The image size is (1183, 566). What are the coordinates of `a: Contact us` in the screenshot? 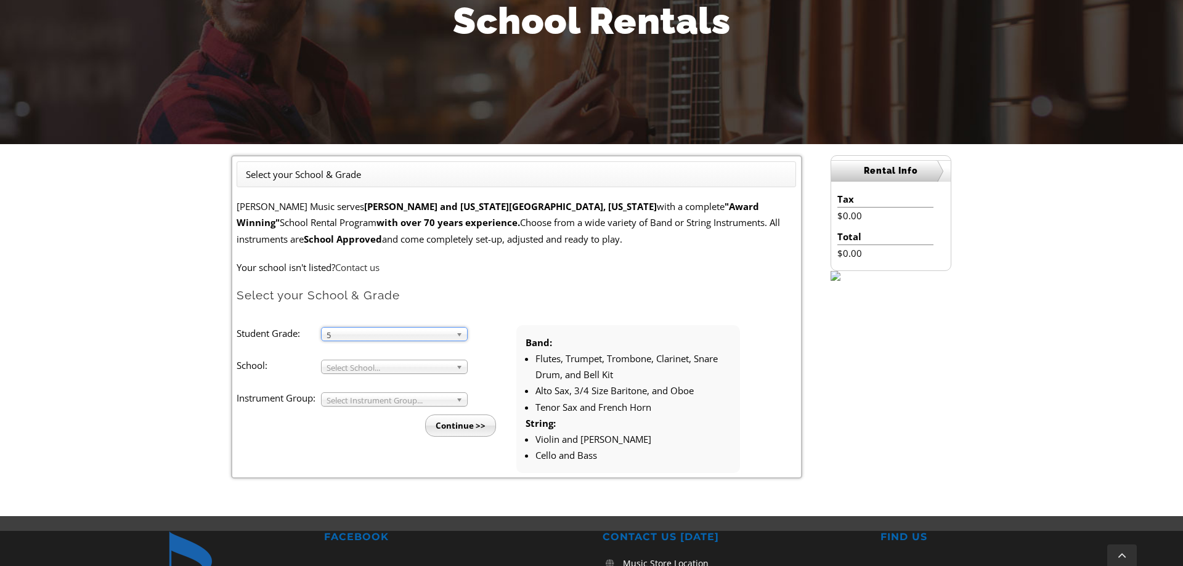 It's located at (357, 267).